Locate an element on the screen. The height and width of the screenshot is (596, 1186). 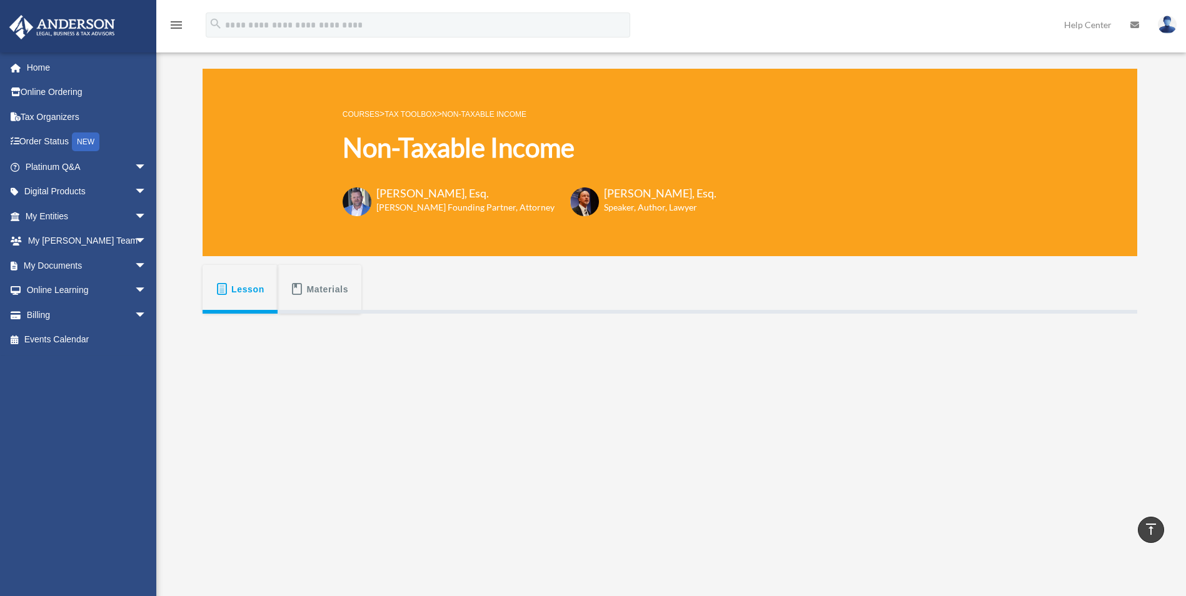
a: menu is located at coordinates (176, 27).